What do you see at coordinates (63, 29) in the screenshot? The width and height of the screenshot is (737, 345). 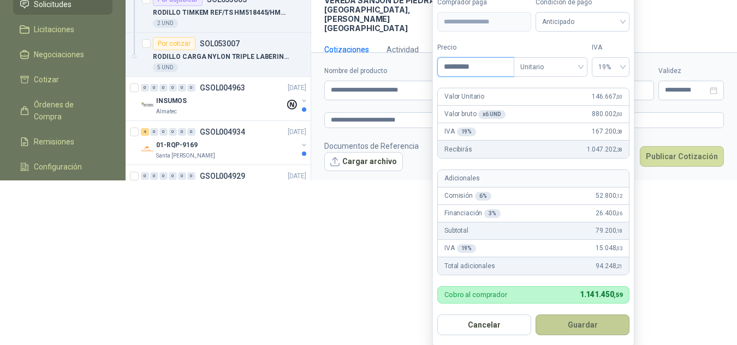 I see `a: Licitaciones` at bounding box center [63, 29].